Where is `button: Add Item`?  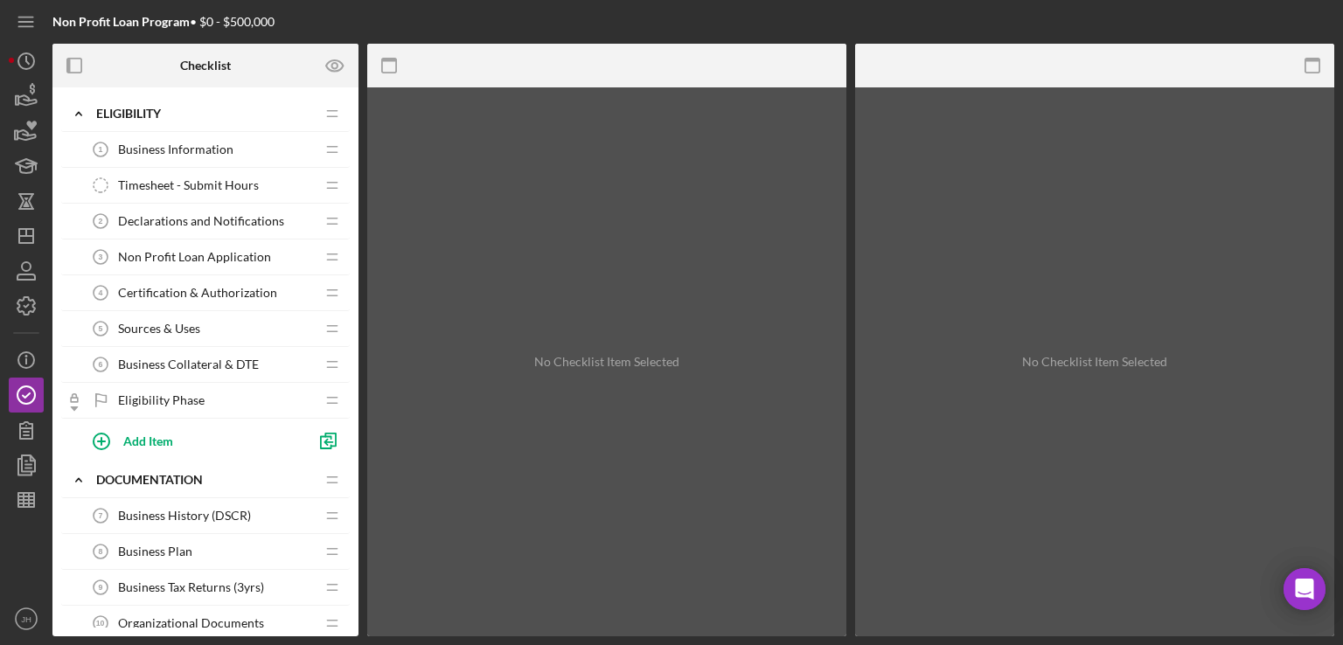
button: Add Item is located at coordinates (192, 441).